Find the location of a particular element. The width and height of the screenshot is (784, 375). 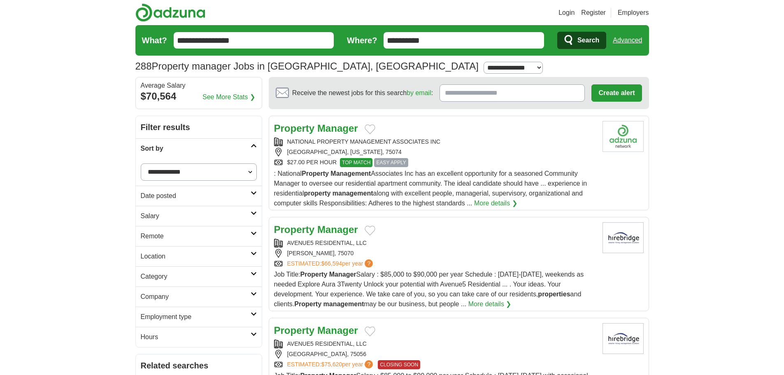

div: Average Salary is located at coordinates (199, 86).